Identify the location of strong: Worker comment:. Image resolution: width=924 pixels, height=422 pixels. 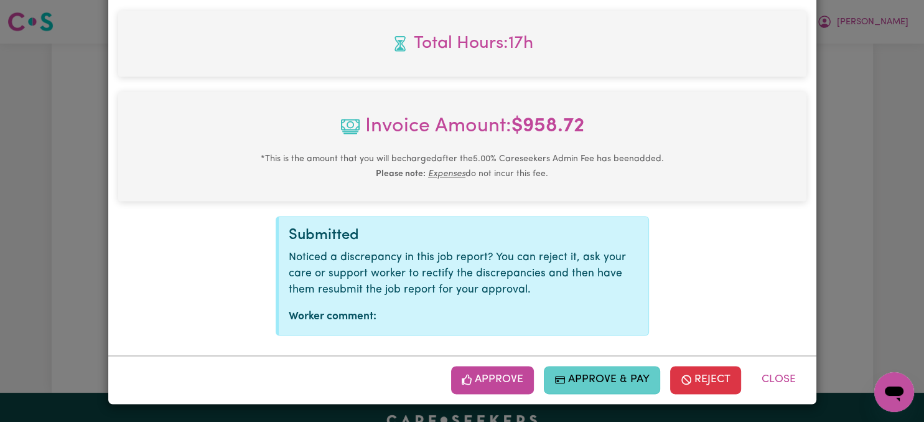
(332, 316).